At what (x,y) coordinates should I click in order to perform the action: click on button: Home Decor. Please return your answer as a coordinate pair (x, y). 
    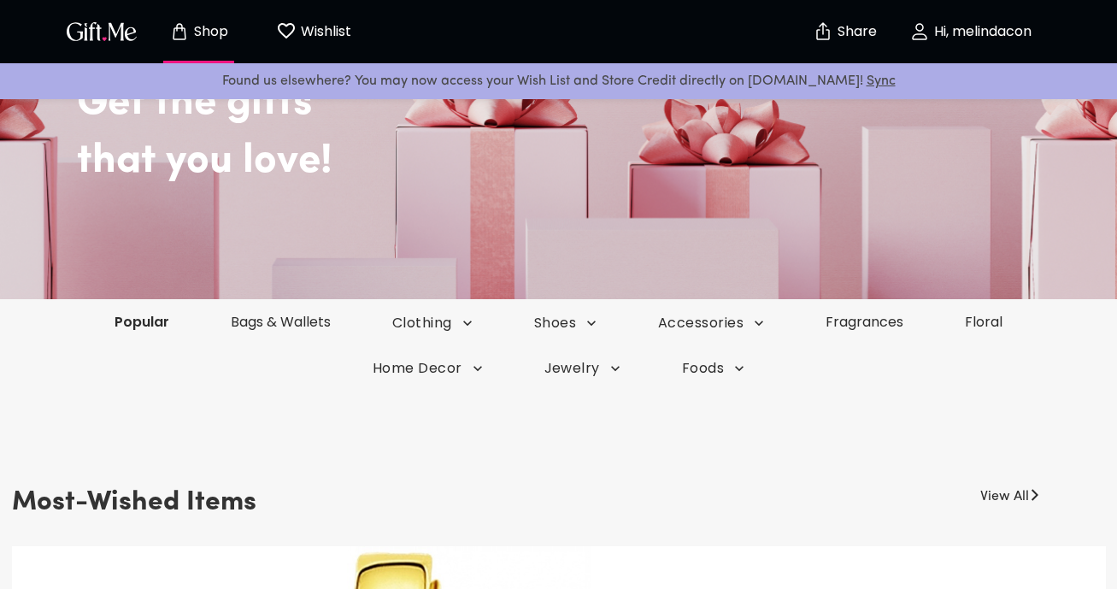
    Looking at the image, I should click on (427, 368).